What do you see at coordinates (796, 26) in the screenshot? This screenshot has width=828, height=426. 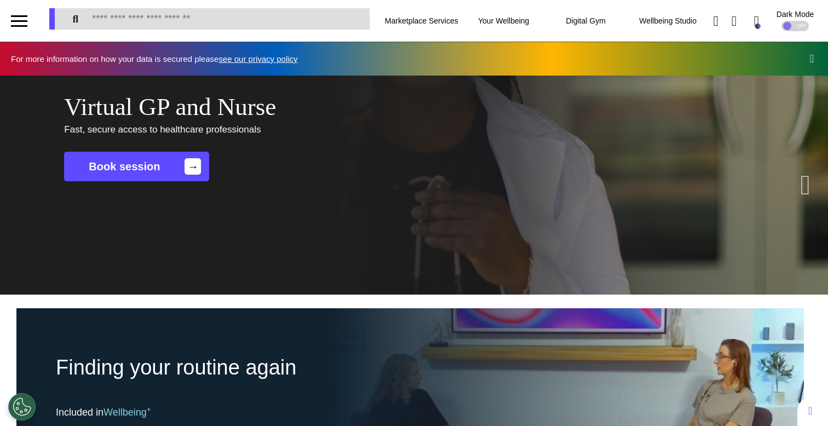 I see `div: OFF` at bounding box center [796, 26].